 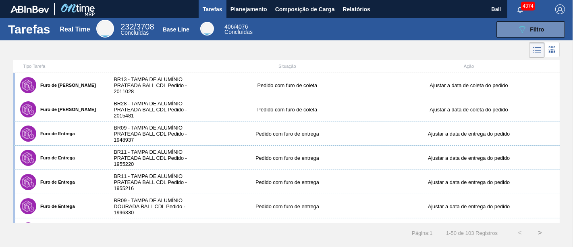 What do you see at coordinates (212, 9) in the screenshot?
I see `span: Tarefas` at bounding box center [212, 9].